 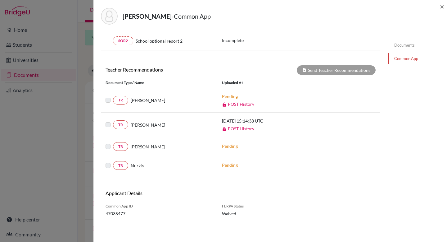 I want to click on span: Waived, so click(x=252, y=213).